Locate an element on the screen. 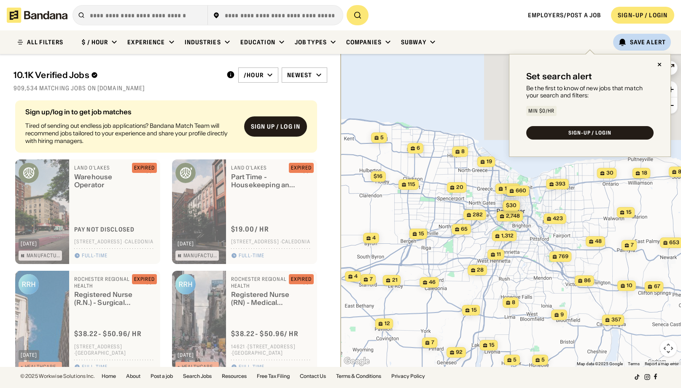  div: Industries is located at coordinates (203, 42).